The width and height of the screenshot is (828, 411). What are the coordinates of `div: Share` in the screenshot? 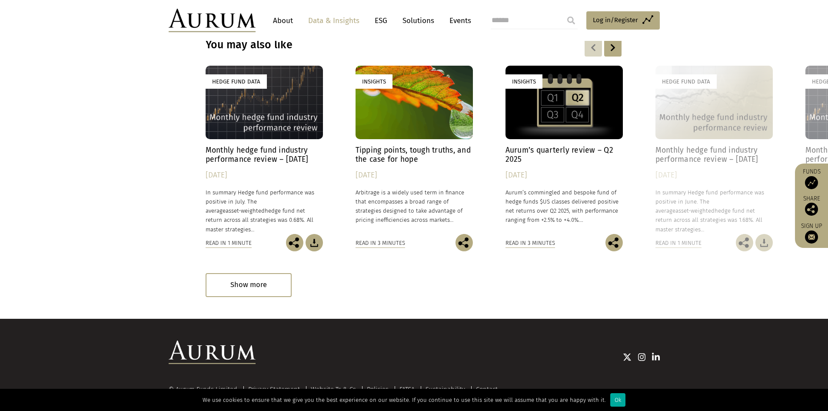 It's located at (811, 205).